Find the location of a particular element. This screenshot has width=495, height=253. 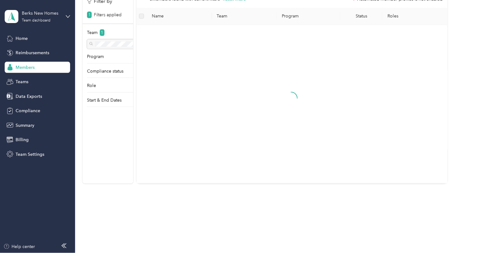

p: Compliance status is located at coordinates (105, 71).